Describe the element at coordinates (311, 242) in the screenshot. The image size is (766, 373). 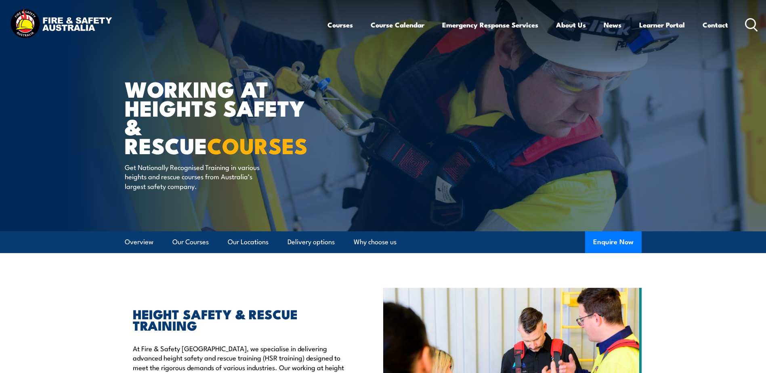
I see `a: Delivery options` at that location.